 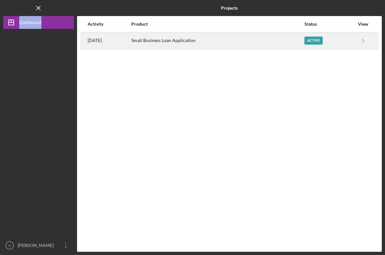 What do you see at coordinates (363, 24) in the screenshot?
I see `div: View` at bounding box center [363, 24].